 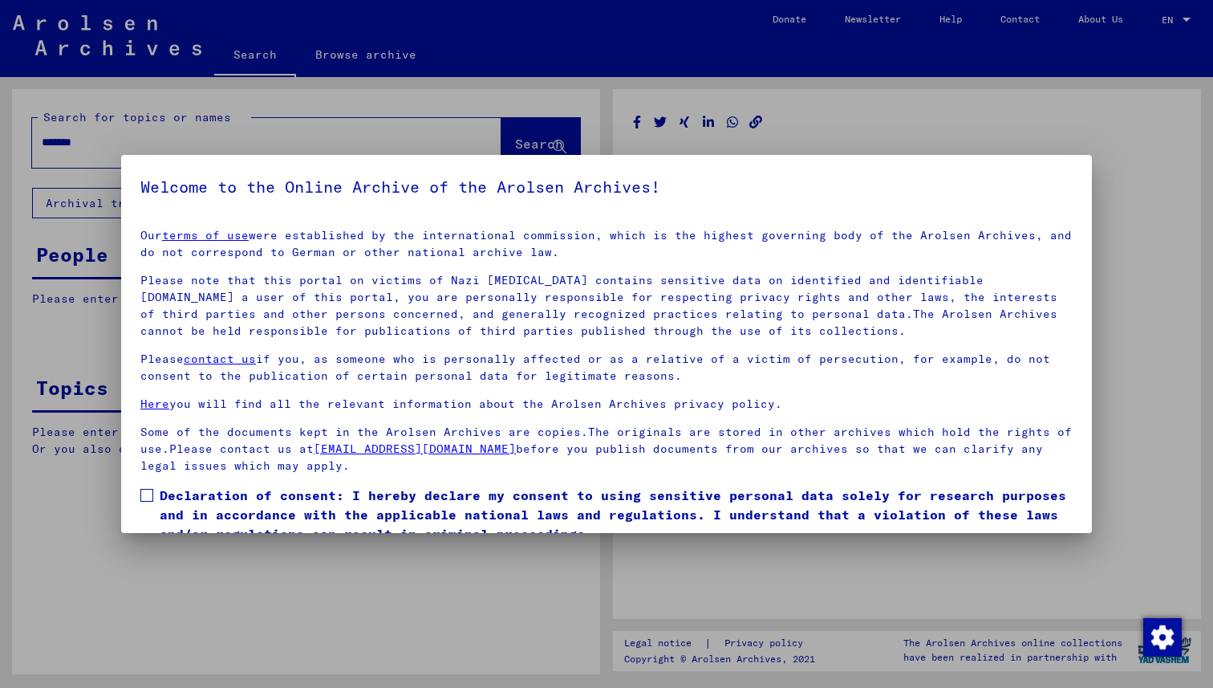 I want to click on span: Declaration of consent: I hereby declare my consent to using sensitive personal data solely for r..., so click(x=616, y=514).